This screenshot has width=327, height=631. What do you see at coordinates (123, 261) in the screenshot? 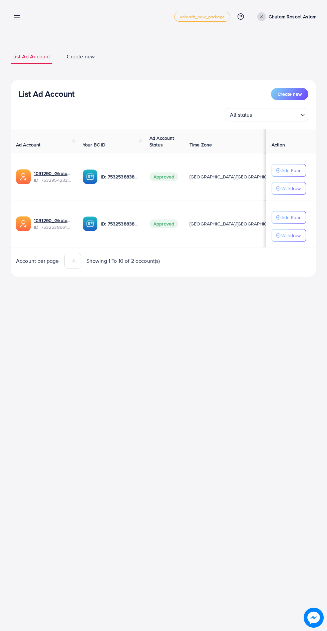
I see `span: Showing 1 To 10 of 2 account(s)` at bounding box center [123, 261].